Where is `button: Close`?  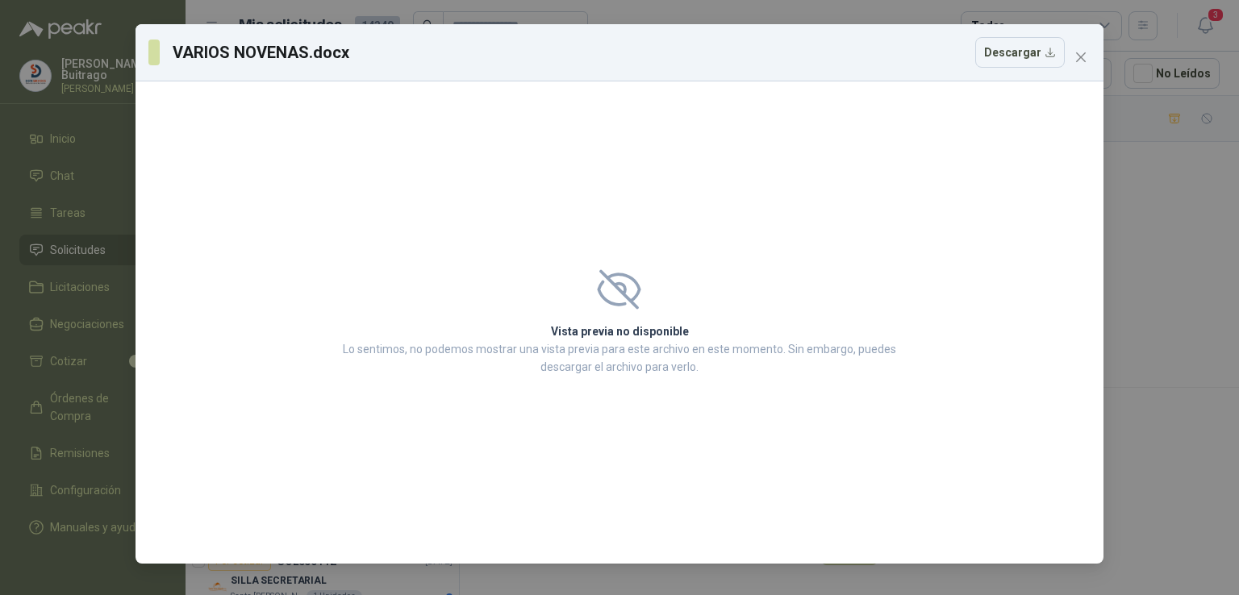
button: Close is located at coordinates (1081, 57).